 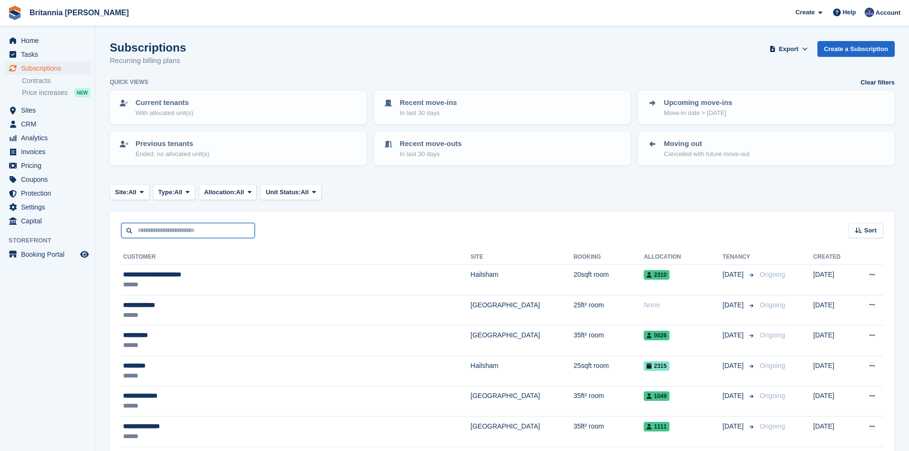 I want to click on span: Subscriptions, so click(x=50, y=68).